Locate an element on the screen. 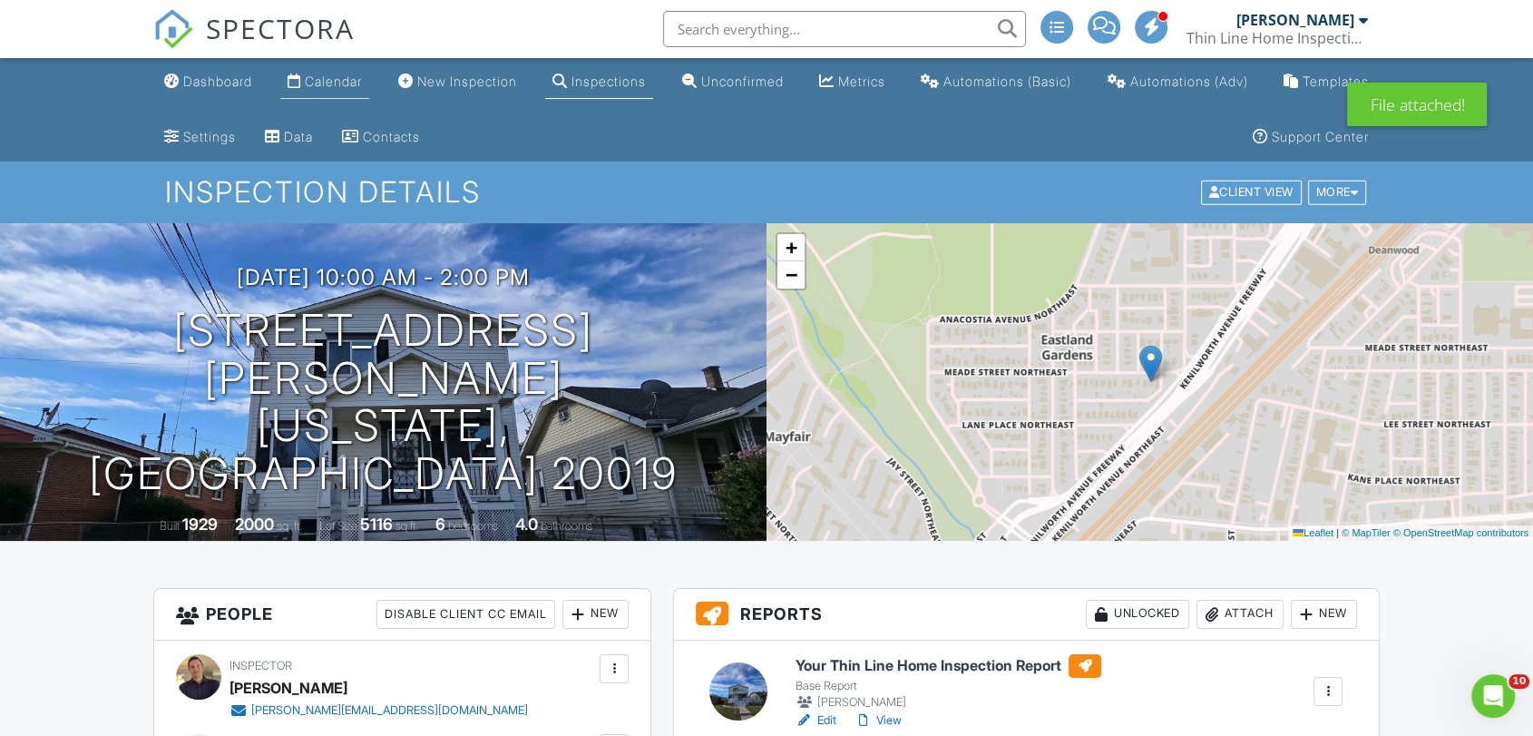 The width and height of the screenshot is (1533, 736). a: © OpenStreetMap contributors is located at coordinates (1461, 533).